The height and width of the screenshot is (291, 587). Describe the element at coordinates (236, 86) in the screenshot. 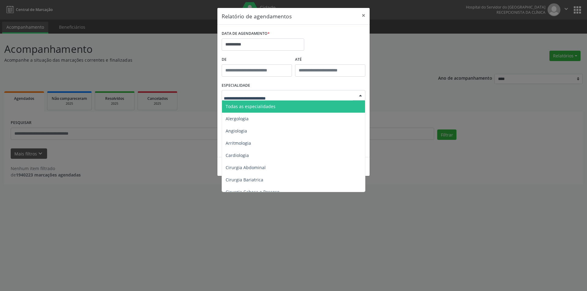

I see `label: ESPECIALIDADE` at that location.